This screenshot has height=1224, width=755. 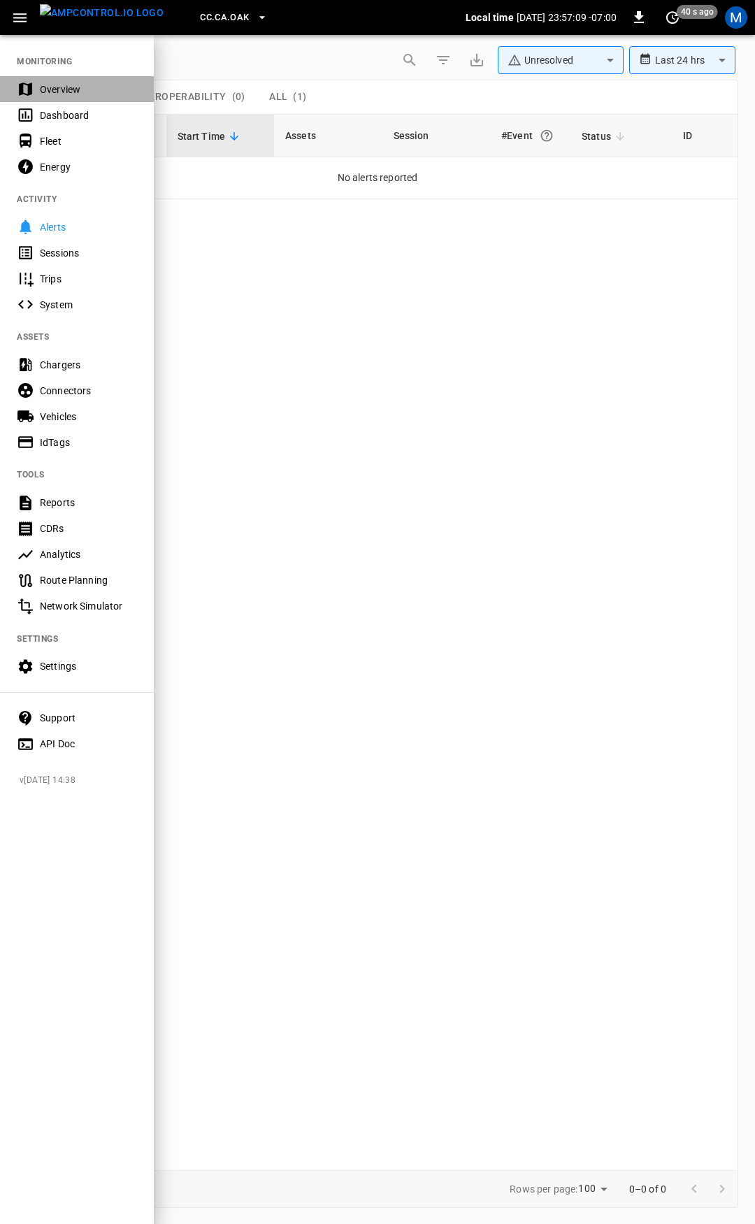 I want to click on span: CC.CA.OAK, so click(x=224, y=17).